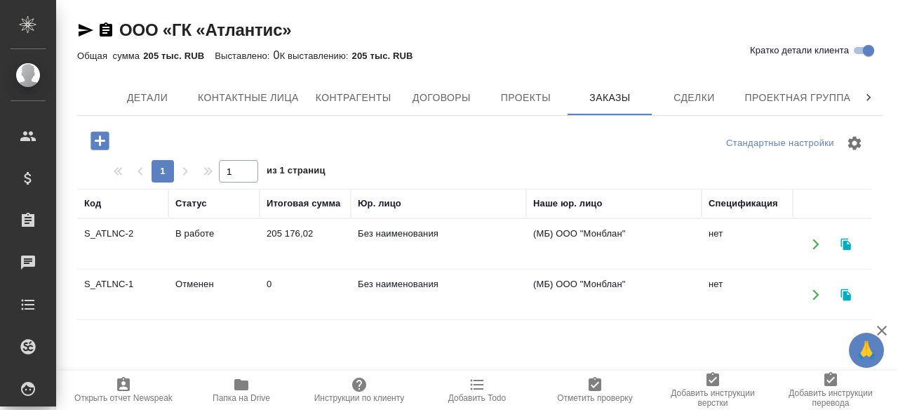 The width and height of the screenshot is (898, 410). Describe the element at coordinates (241, 390) in the screenshot. I see `button: Папка на Drive` at that location.